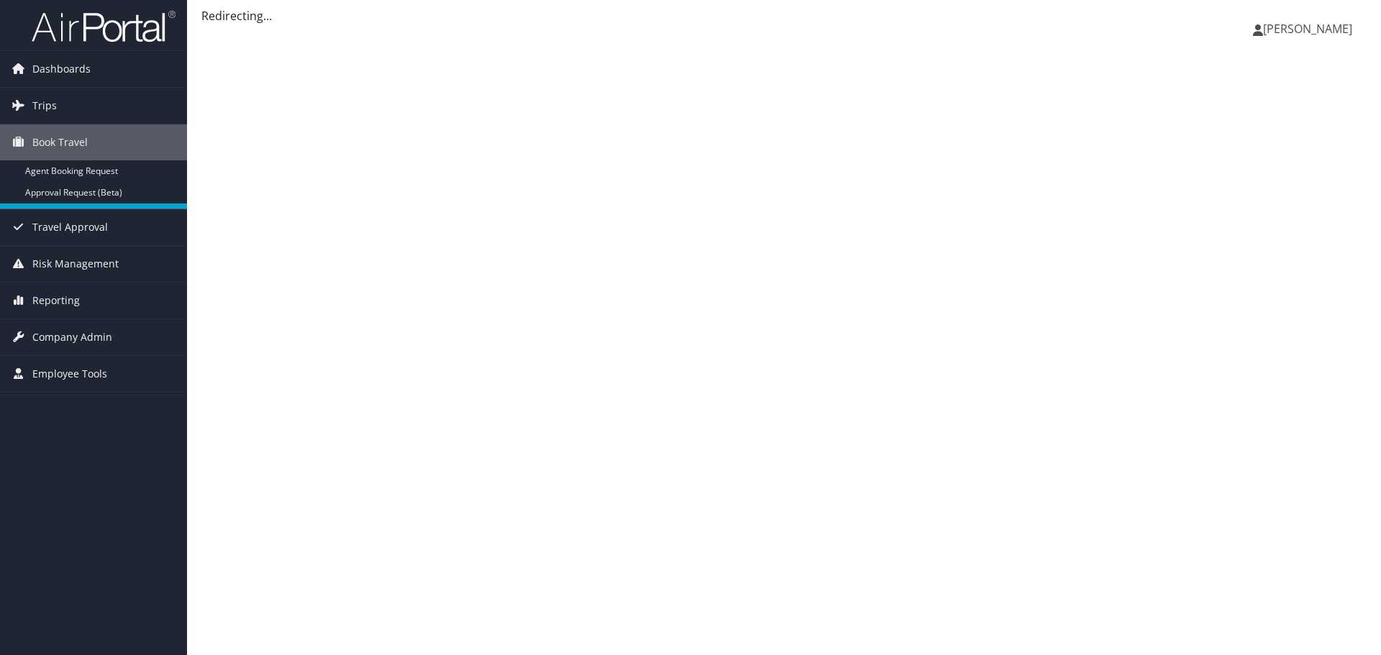 The image size is (1381, 655). Describe the element at coordinates (72, 337) in the screenshot. I see `span: Company Admin` at that location.